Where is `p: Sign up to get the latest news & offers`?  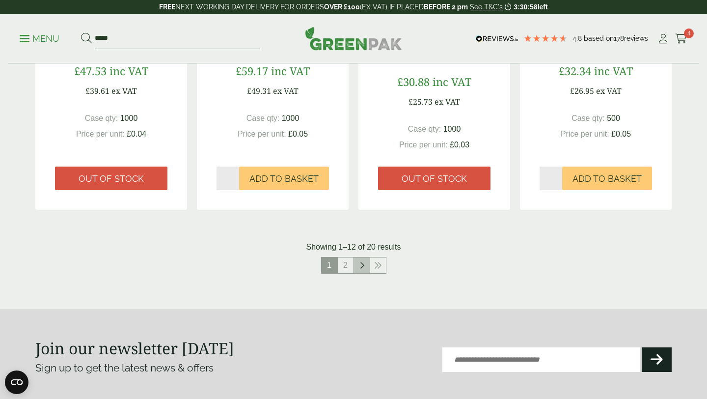 p: Sign up to get the latest news & offers is located at coordinates (178, 368).